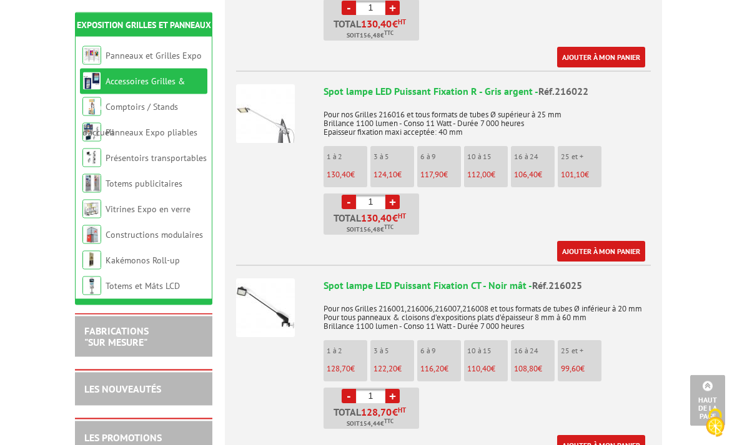  I want to click on a: Totems publicitaires, so click(144, 184).